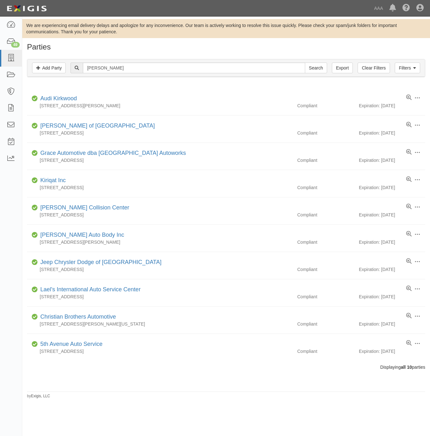 The image size is (430, 436). I want to click on i: Help Center - Complianz, so click(406, 8).